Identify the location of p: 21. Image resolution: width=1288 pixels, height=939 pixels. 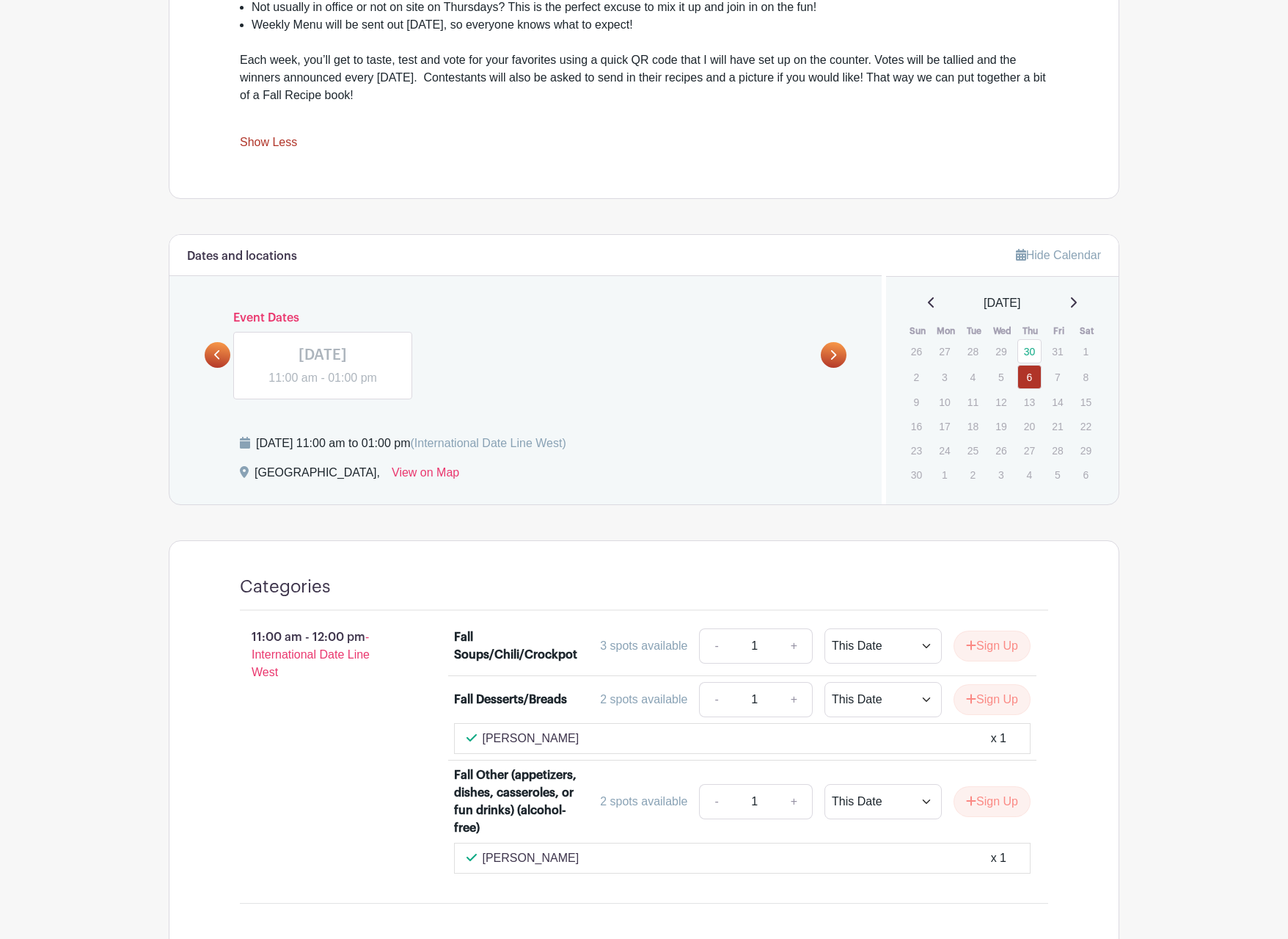
(1057, 426).